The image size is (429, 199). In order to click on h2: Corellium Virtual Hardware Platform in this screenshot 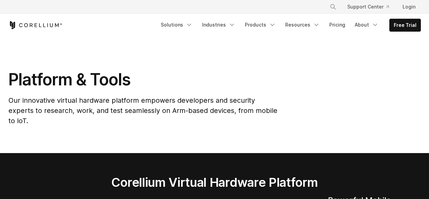, I will do `click(215, 182)`.